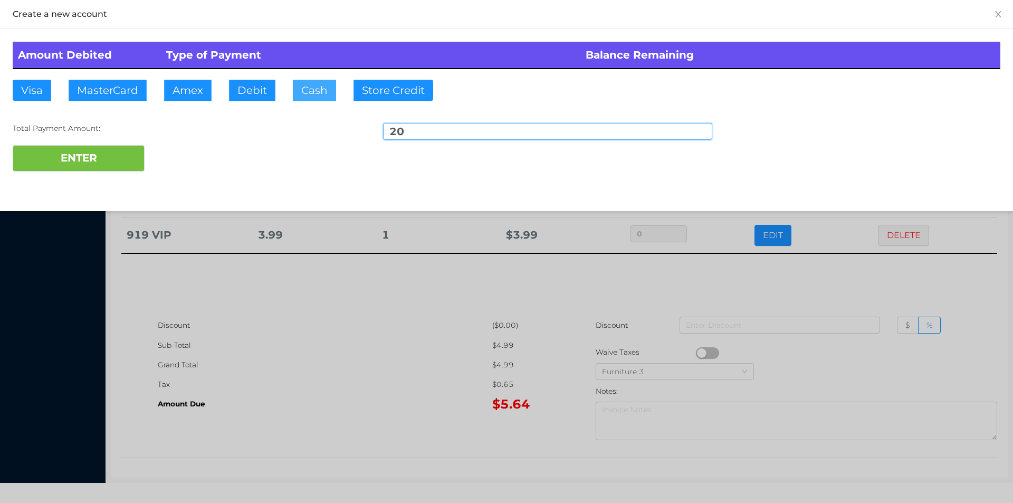 The width and height of the screenshot is (1013, 503). I want to click on th: Amount Debited, so click(87, 55).